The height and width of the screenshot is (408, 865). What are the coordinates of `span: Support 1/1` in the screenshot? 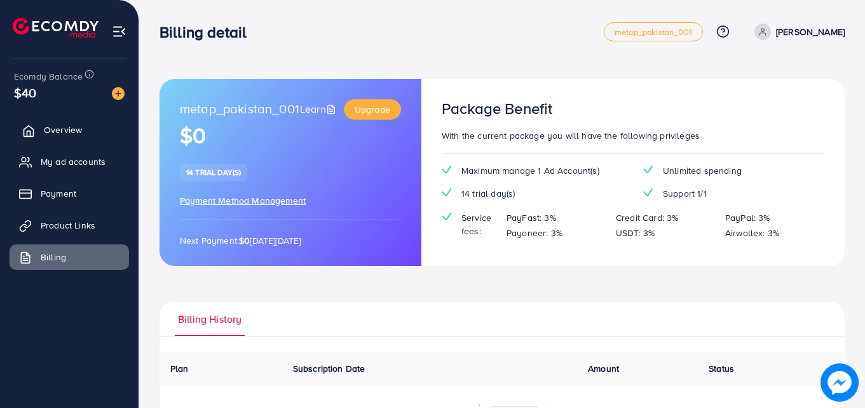 It's located at (685, 193).